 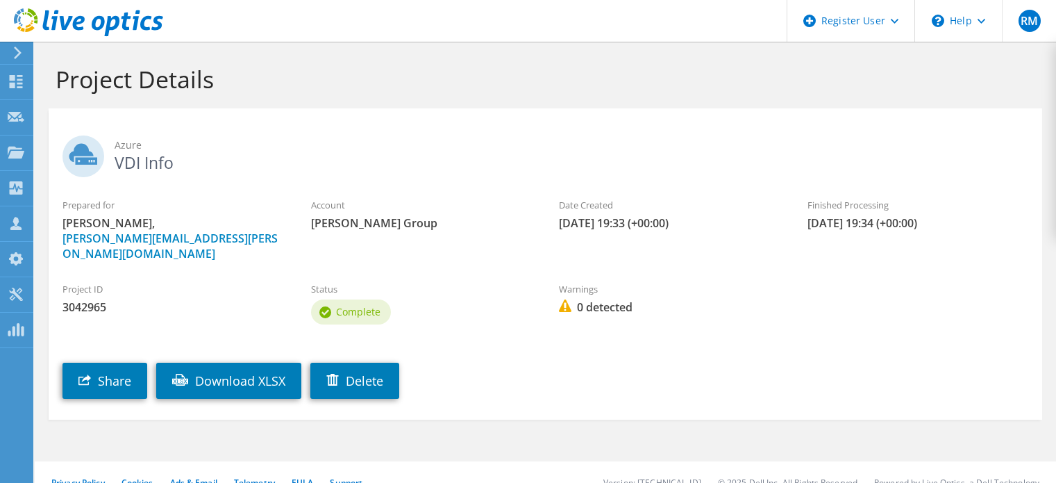 What do you see at coordinates (571, 145) in the screenshot?
I see `span: Azure` at bounding box center [571, 145].